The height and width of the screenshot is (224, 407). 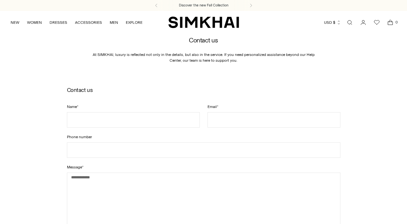 I want to click on a: Discover the new Fall Collection, so click(x=204, y=5).